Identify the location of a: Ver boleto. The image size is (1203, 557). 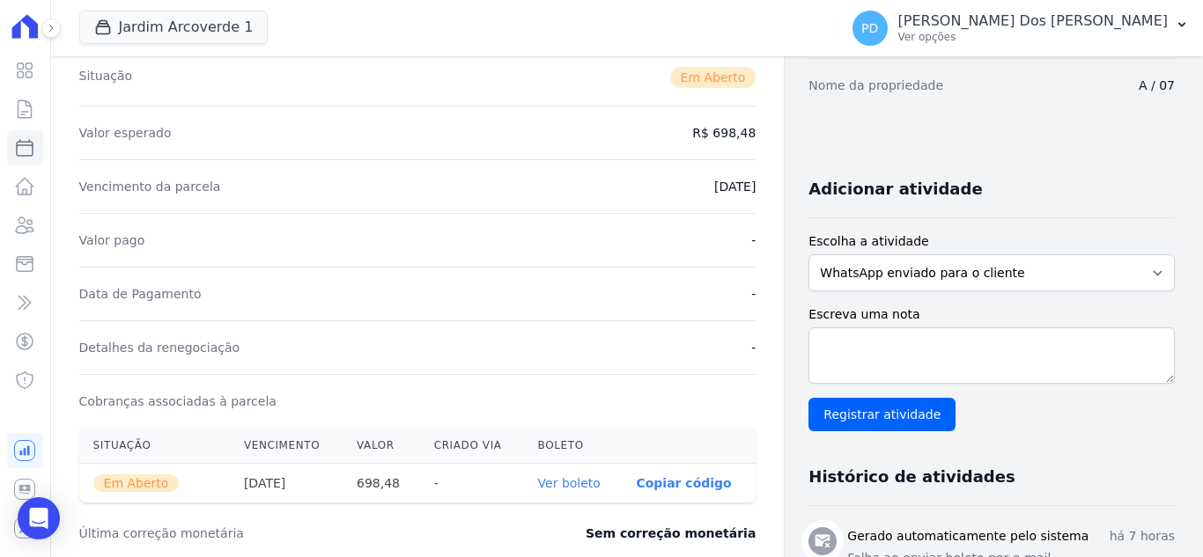
(569, 483).